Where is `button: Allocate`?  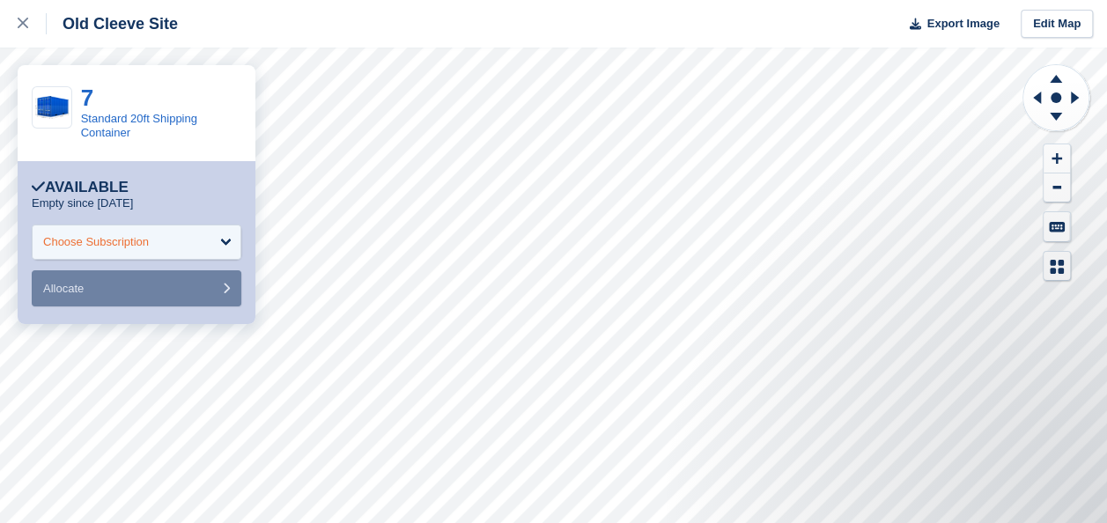
button: Allocate is located at coordinates (136, 288).